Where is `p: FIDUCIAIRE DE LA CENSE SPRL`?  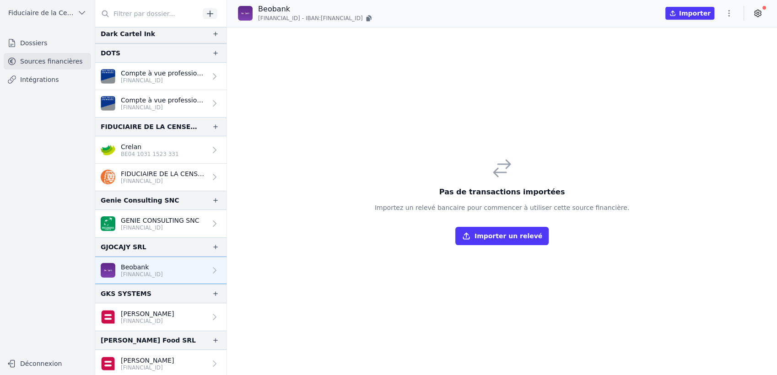 p: FIDUCIAIRE DE LA CENSE SPRL is located at coordinates (163, 174).